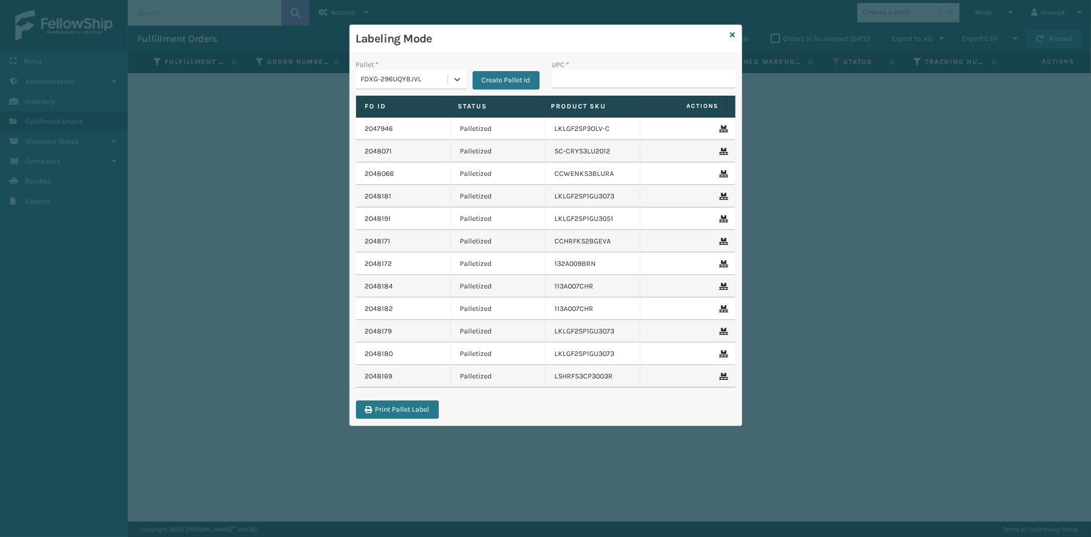  I want to click on a: 2047946, so click(379, 129).